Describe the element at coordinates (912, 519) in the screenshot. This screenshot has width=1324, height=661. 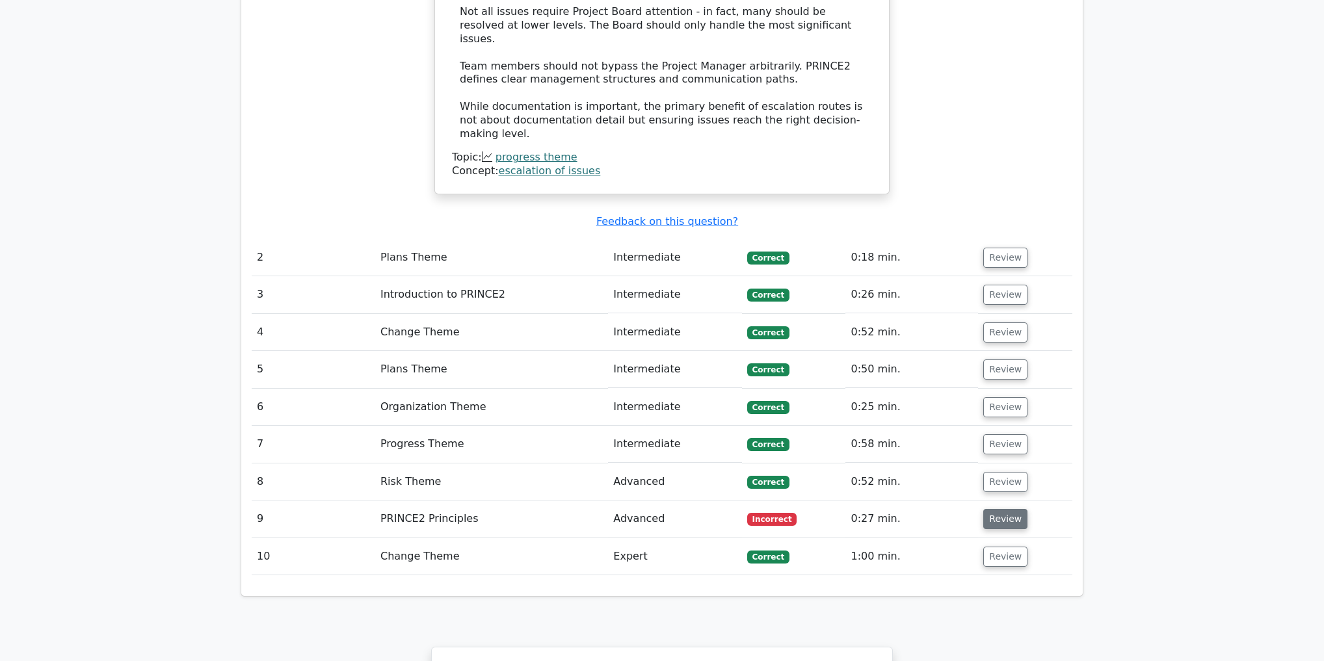
I see `td: 0:27 min.` at that location.